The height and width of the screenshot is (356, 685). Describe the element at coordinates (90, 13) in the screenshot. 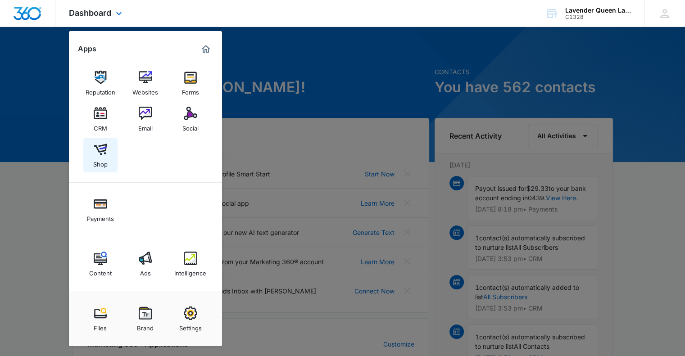

I see `span: Dashboard` at that location.